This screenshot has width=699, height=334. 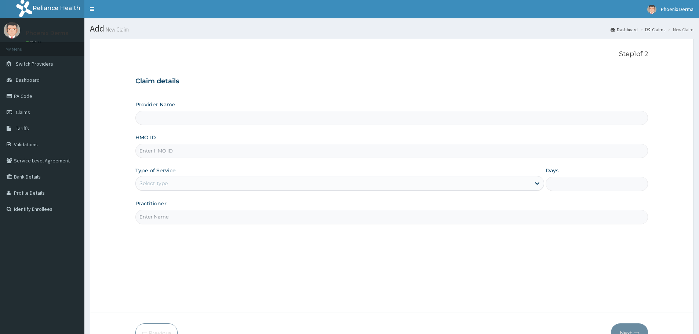 I want to click on input: Enter HMO ID, so click(x=392, y=151).